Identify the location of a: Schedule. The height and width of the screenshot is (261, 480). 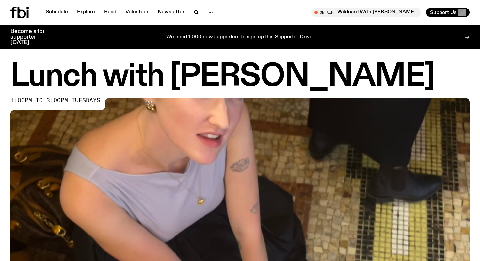
(57, 12).